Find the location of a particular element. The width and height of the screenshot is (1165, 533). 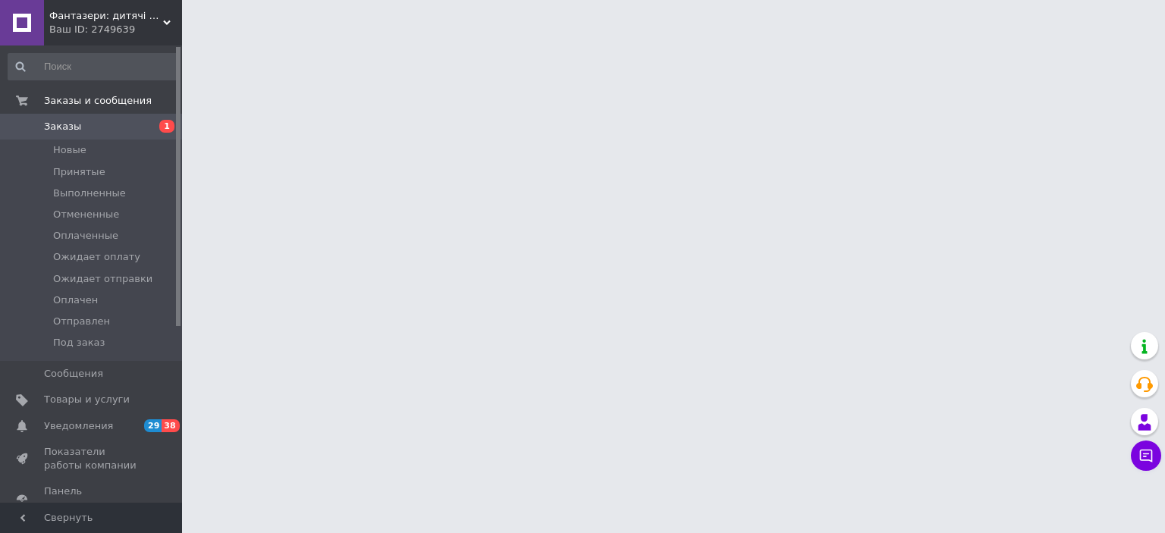

span: Товары и услуги is located at coordinates (86, 400).